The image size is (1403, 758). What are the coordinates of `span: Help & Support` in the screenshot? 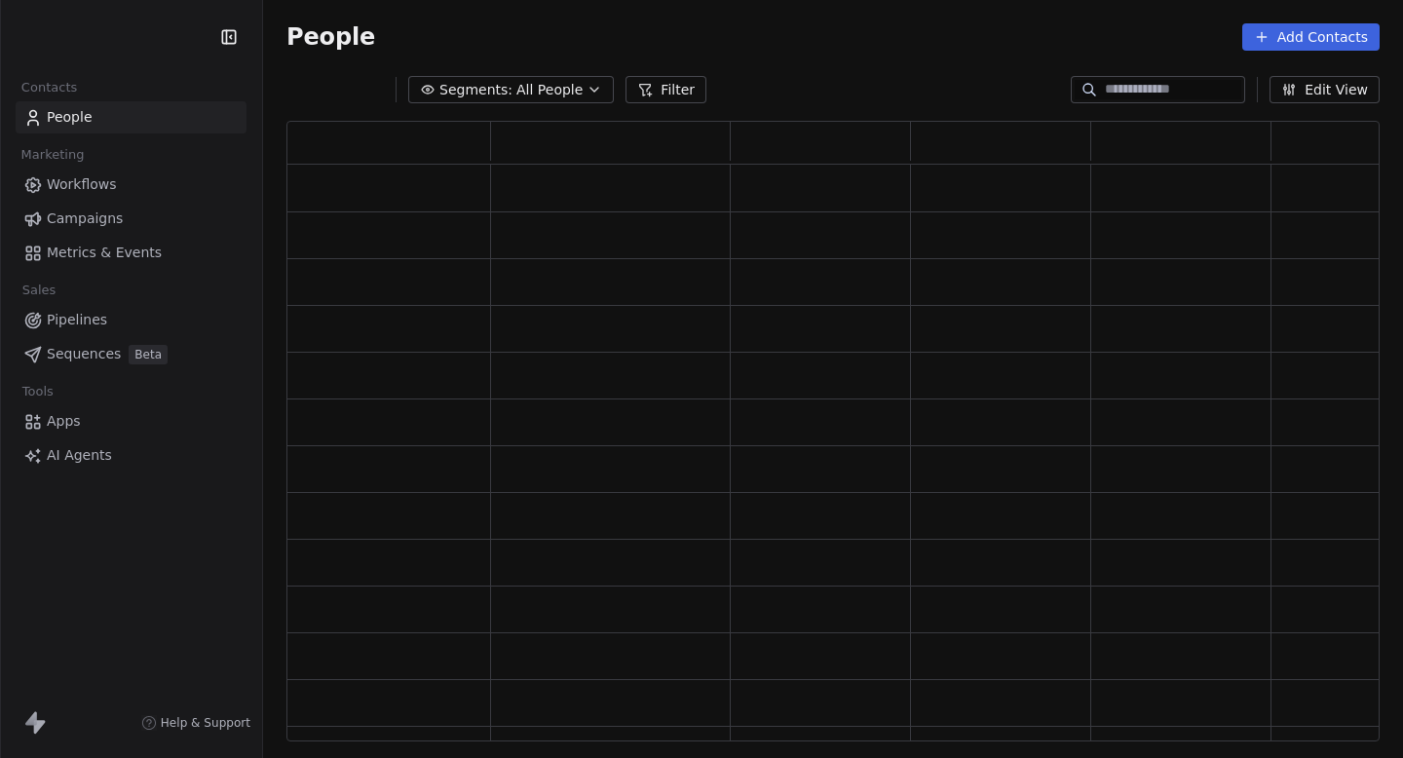 It's located at (206, 723).